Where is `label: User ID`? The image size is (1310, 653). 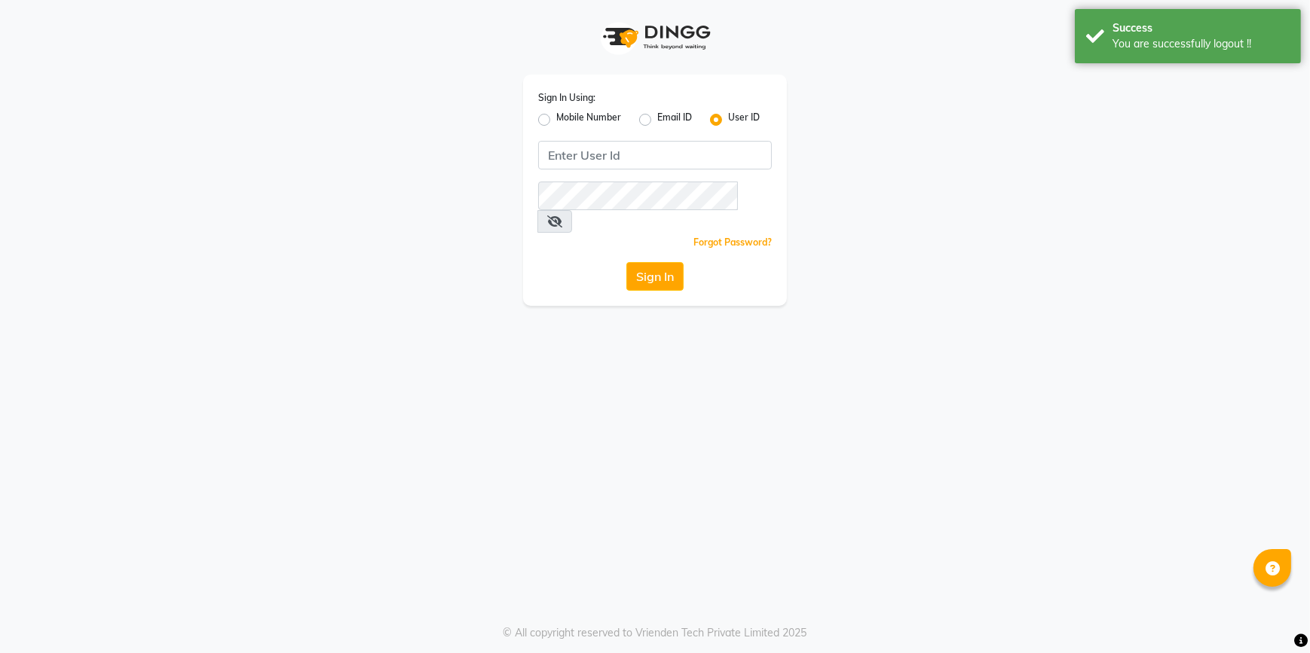 label: User ID is located at coordinates (744, 120).